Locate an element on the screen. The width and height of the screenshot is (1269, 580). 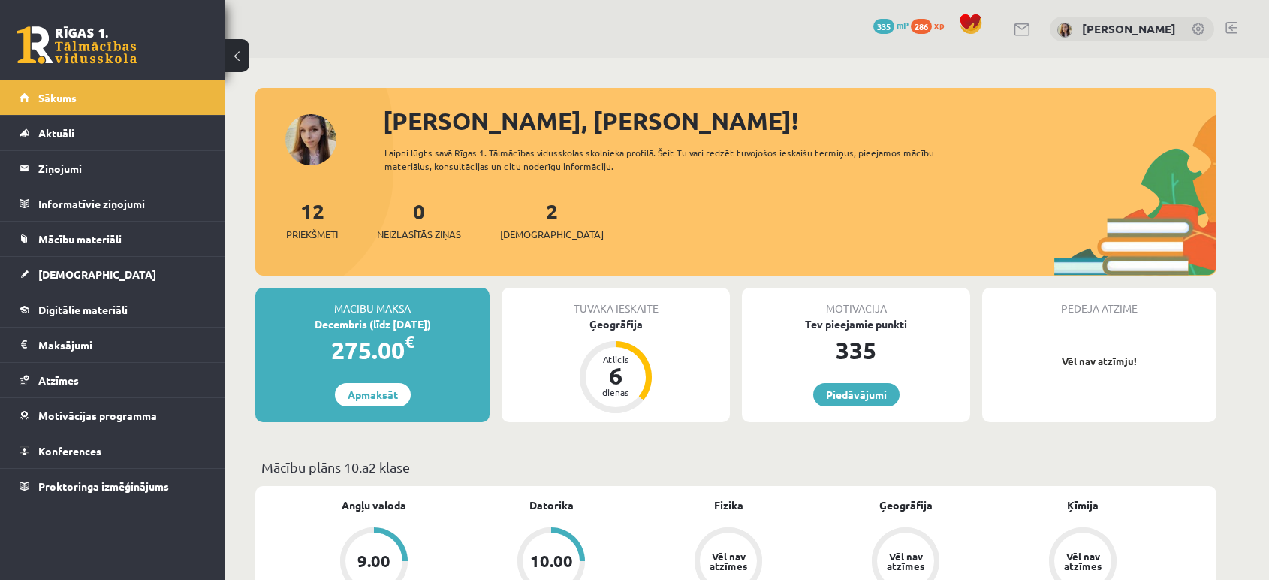
span: 286 is located at coordinates (921, 26).